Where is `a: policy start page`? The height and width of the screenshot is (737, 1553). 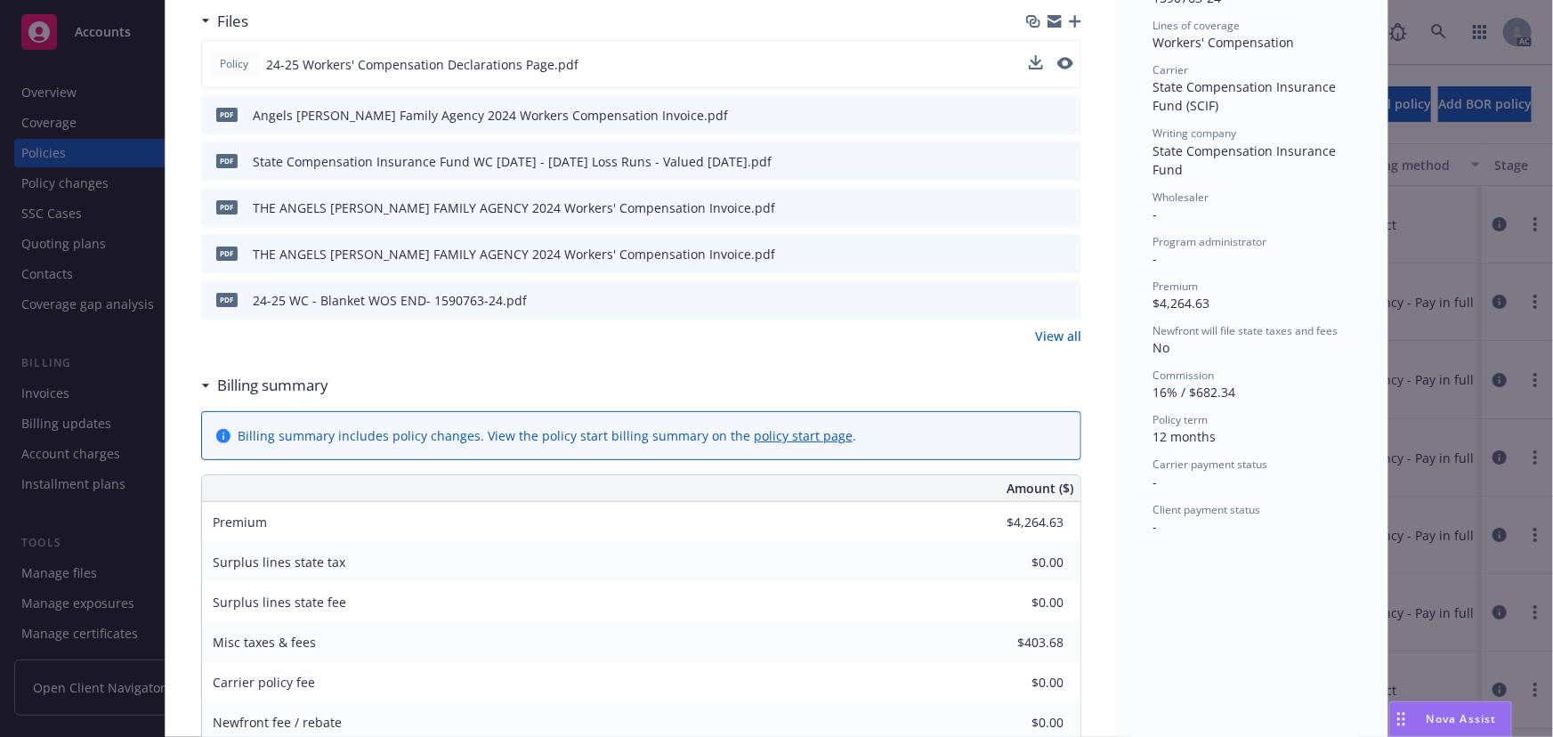
a: policy start page is located at coordinates (803, 435).